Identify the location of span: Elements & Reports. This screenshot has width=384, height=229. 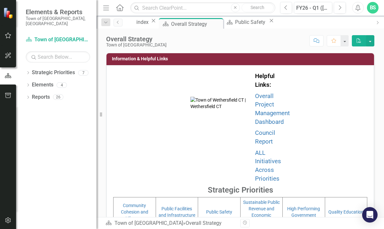
(58, 12).